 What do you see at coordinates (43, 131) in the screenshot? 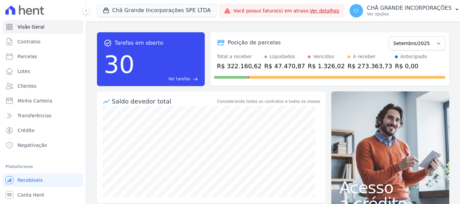
I see `a: Crédito` at bounding box center [43, 131].